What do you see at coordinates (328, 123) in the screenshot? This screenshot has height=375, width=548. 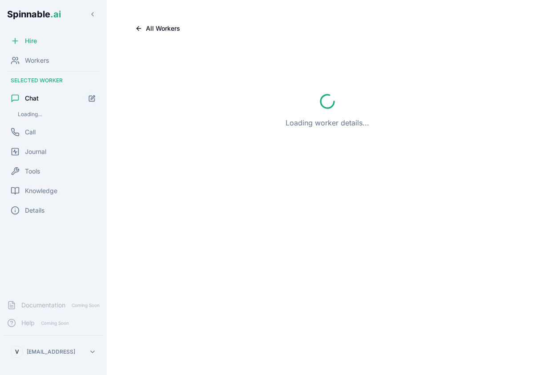 I see `p: Loading worker details...` at bounding box center [328, 123].